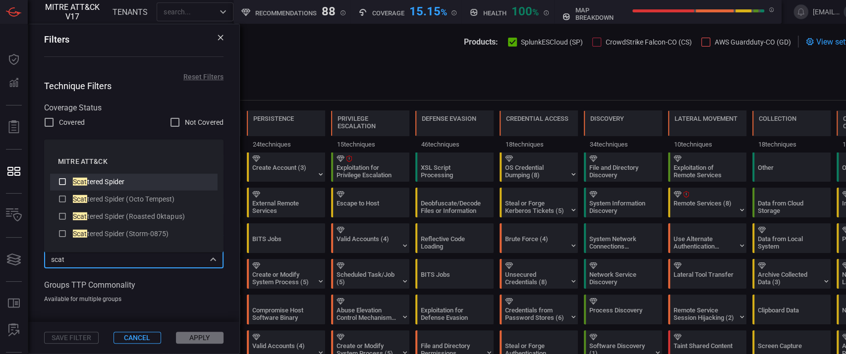 Image resolution: width=846 pixels, height=354 pixels. Describe the element at coordinates (286, 13) in the screenshot. I see `h5: Recommendations` at that location.